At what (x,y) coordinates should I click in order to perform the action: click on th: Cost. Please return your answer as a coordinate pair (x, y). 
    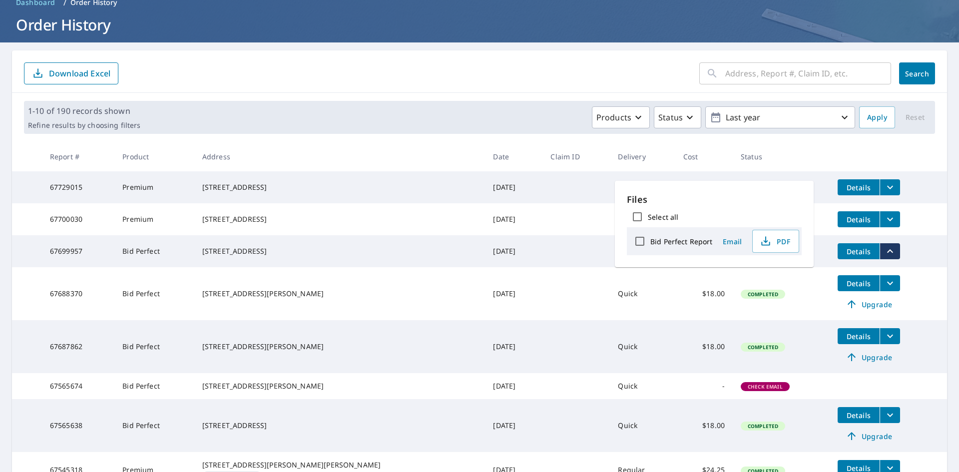
    Looking at the image, I should click on (704, 156).